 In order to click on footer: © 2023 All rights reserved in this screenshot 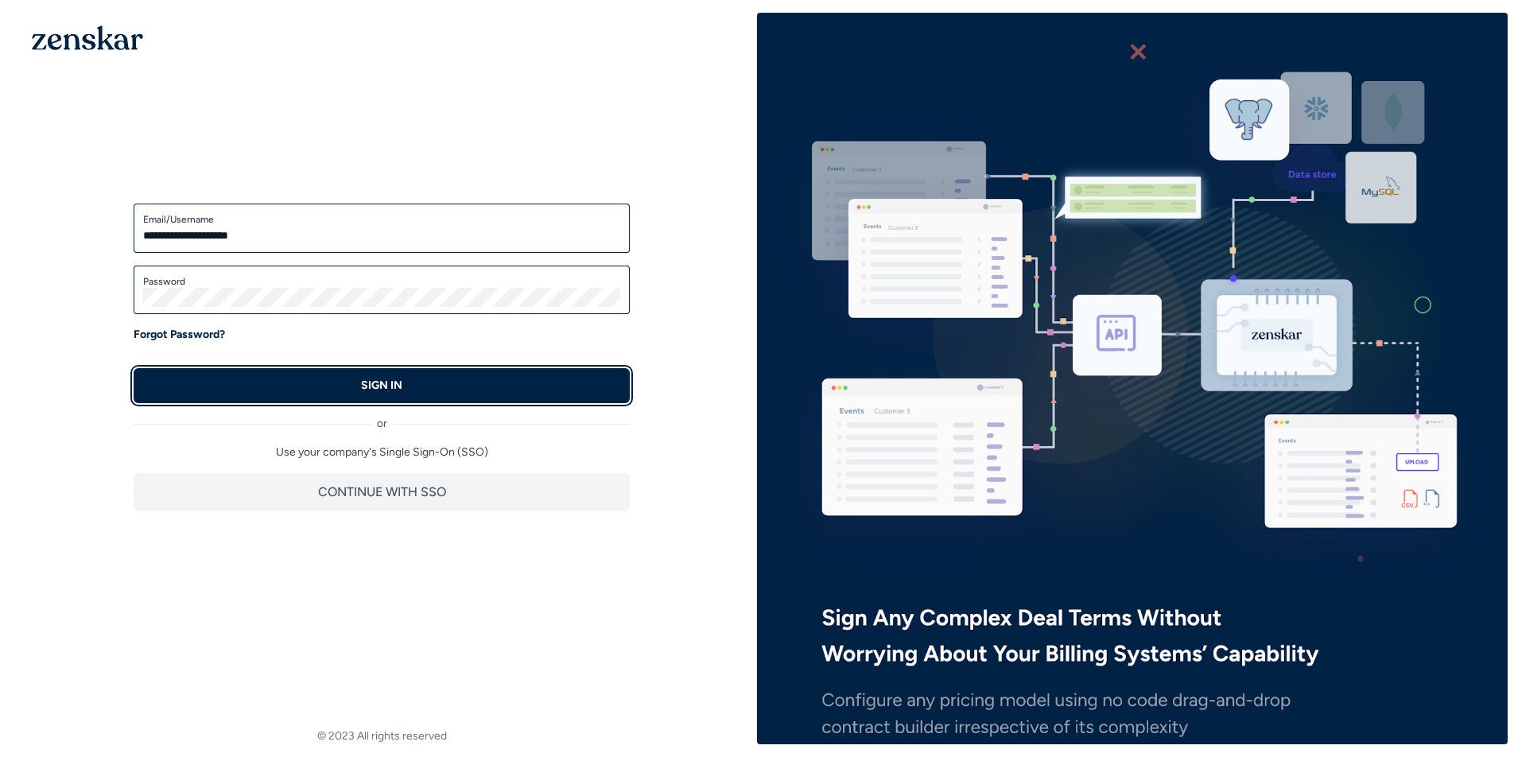, I will do `click(382, 736)`.